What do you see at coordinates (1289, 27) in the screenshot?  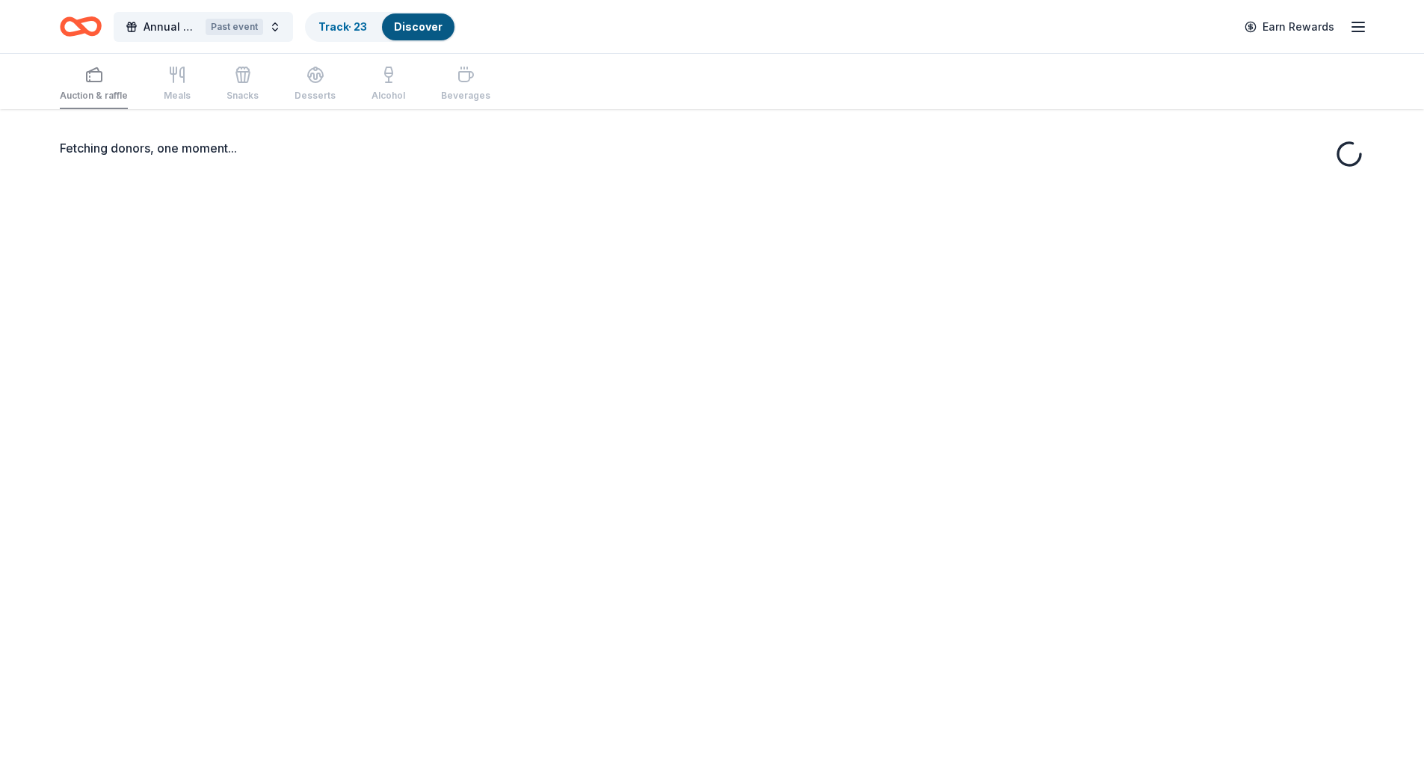 I see `a: Earn Rewards` at bounding box center [1289, 27].